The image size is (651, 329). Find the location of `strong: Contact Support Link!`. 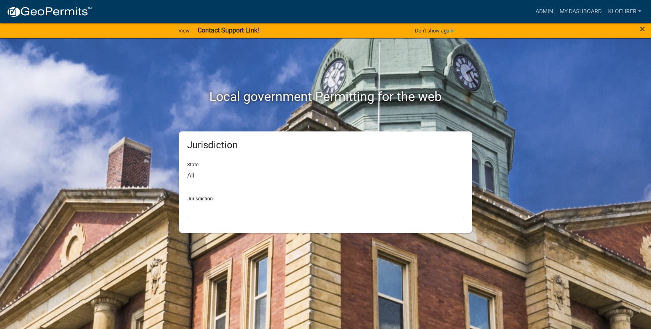

strong: Contact Support Link! is located at coordinates (228, 30).